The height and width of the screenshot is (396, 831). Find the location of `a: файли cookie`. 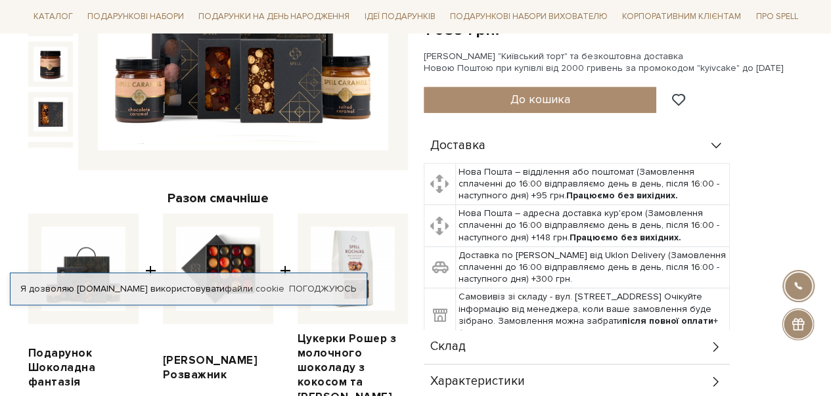

a: файли cookie is located at coordinates (254, 288).